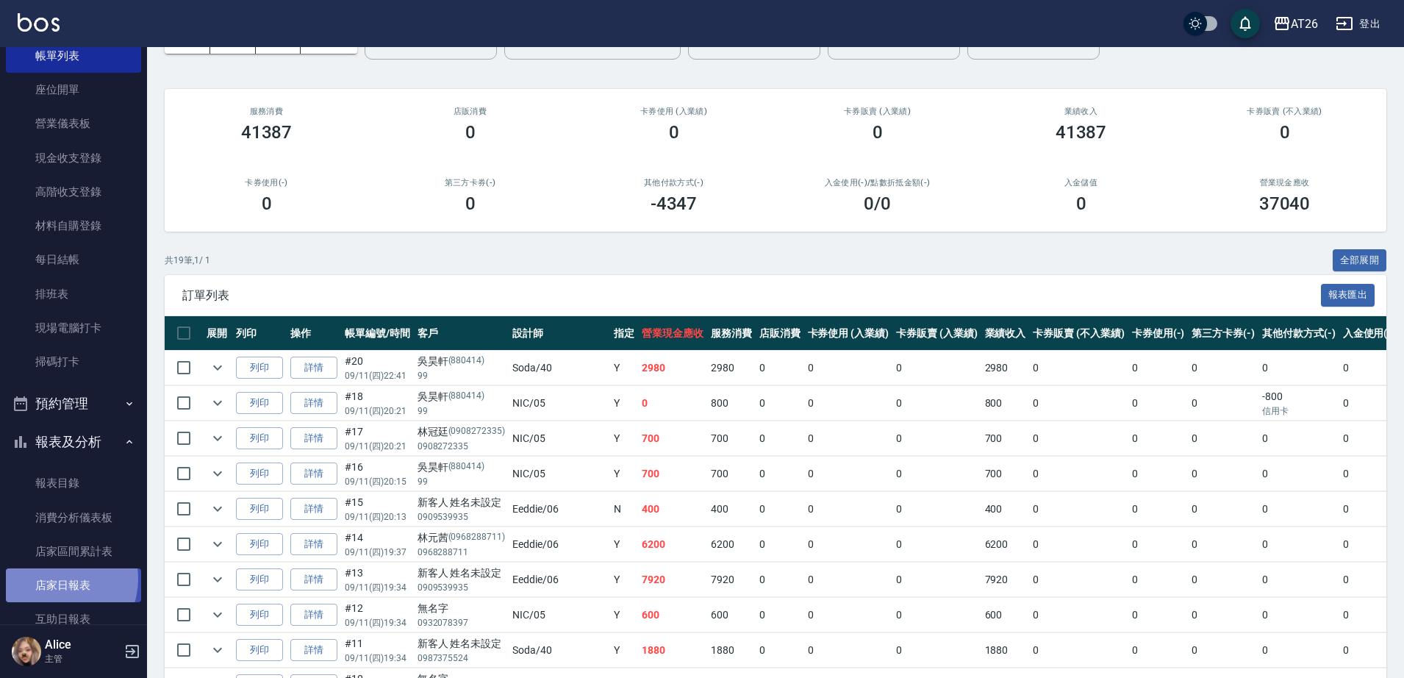 The height and width of the screenshot is (678, 1404). What do you see at coordinates (470, 182) in the screenshot?
I see `h2: 第三方卡券(-)` at bounding box center [470, 182].